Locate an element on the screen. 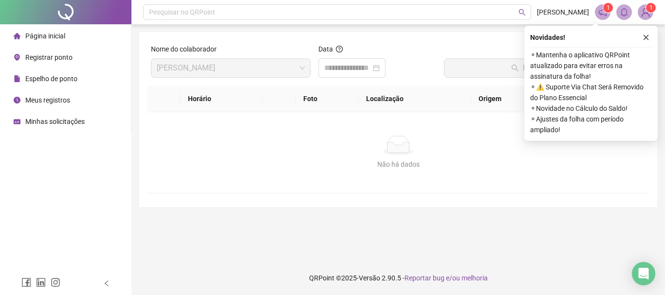 The image size is (665, 295). img: 93716 is located at coordinates (645, 12).